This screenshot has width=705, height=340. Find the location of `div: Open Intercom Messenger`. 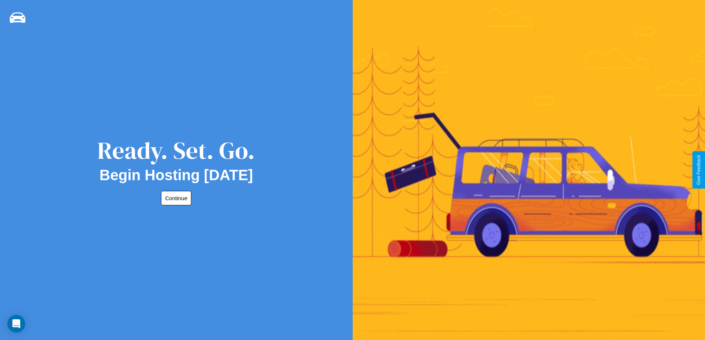

div: Open Intercom Messenger is located at coordinates (16, 324).